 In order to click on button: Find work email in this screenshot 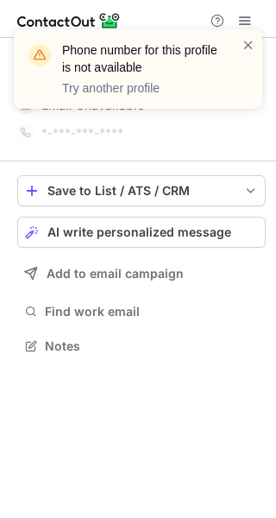, I will do `click(142, 312)`.